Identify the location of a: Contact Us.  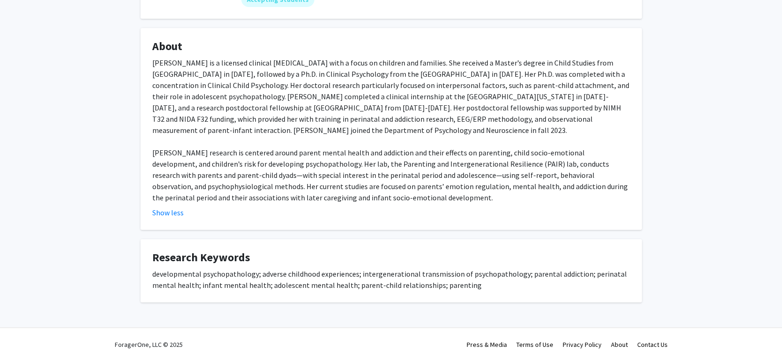
(652, 345).